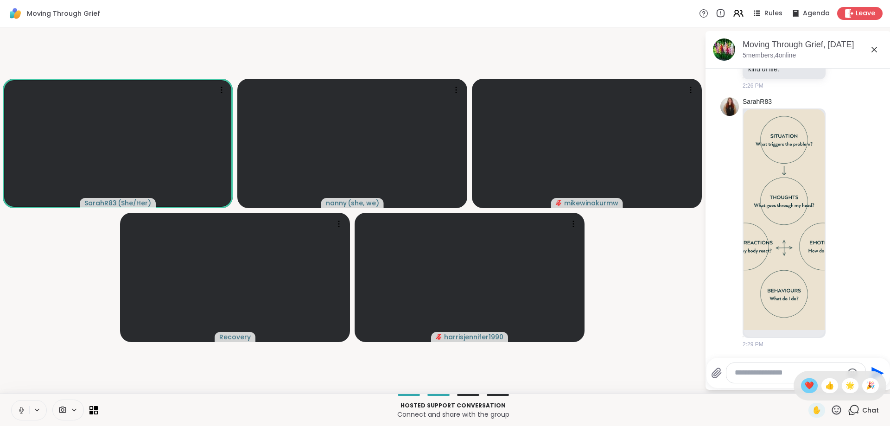 This screenshot has height=426, width=890. Describe the element at coordinates (474, 337) in the screenshot. I see `span: harrisjennifer1990` at that location.